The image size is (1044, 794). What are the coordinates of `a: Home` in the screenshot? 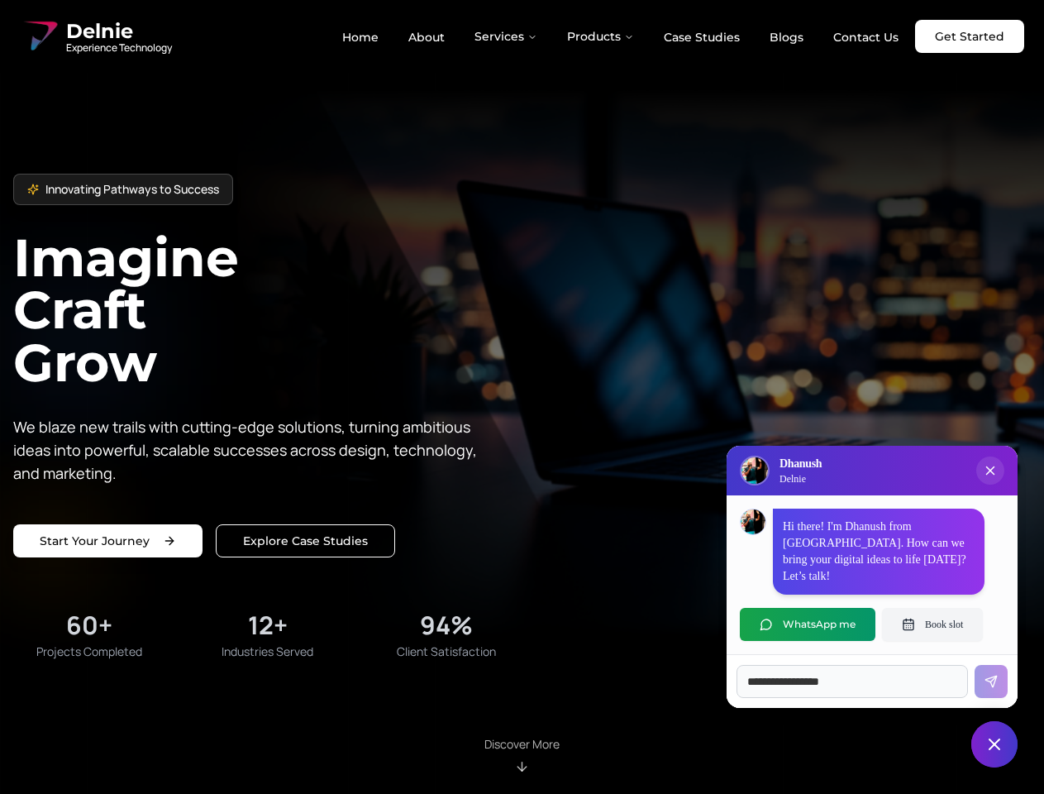 It's located at (361, 37).